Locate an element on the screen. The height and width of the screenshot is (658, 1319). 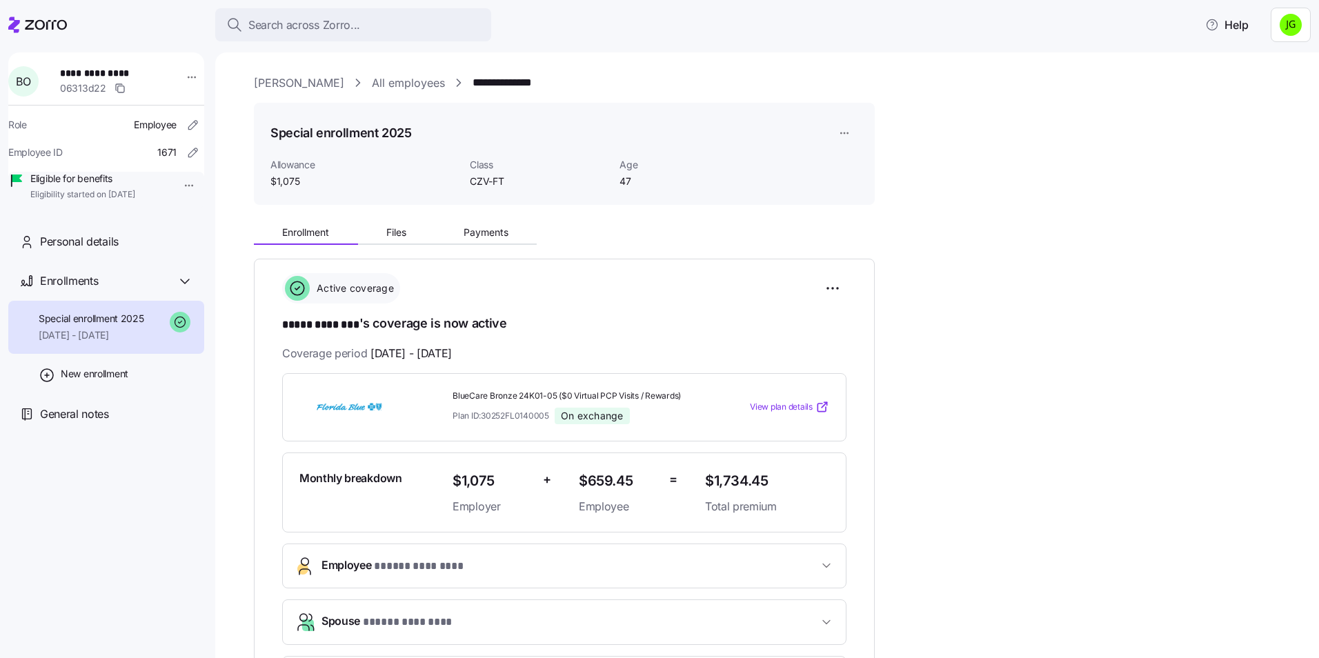
span: New enrollment is located at coordinates (95, 374).